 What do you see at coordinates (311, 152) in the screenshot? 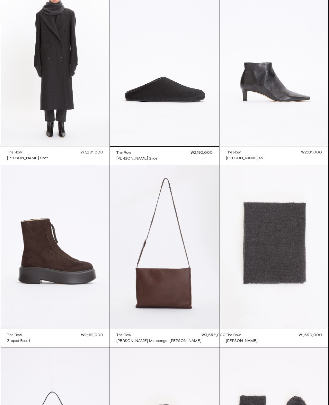
I see `div: ₩2,131,000` at bounding box center [311, 152].